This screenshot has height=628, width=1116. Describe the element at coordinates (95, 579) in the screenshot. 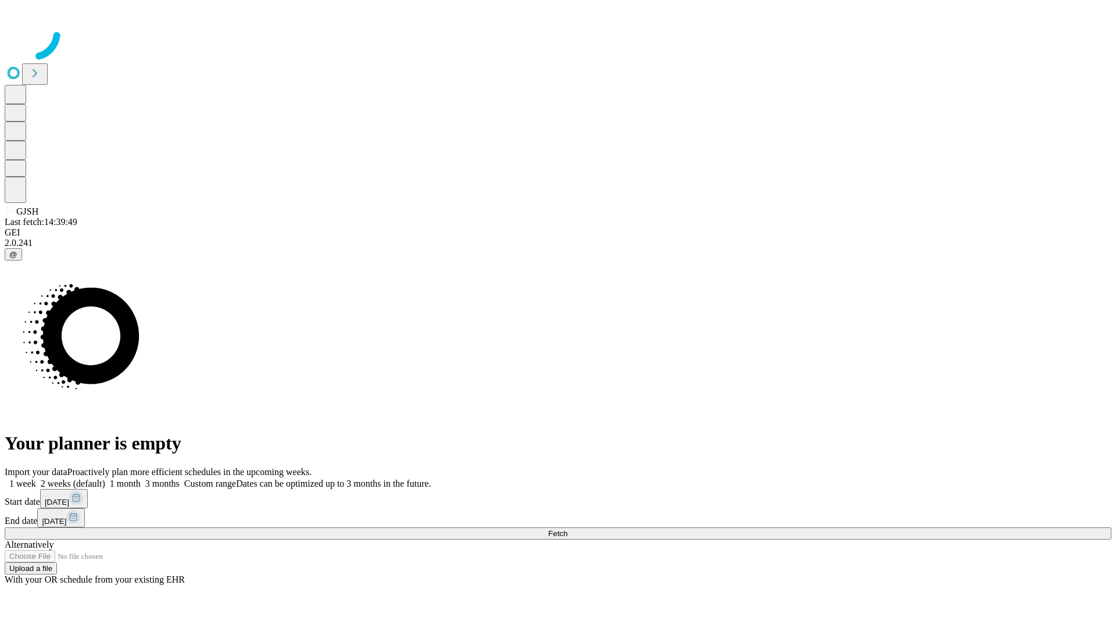

I see `span: With your OR schedule from your existing EHR` at that location.